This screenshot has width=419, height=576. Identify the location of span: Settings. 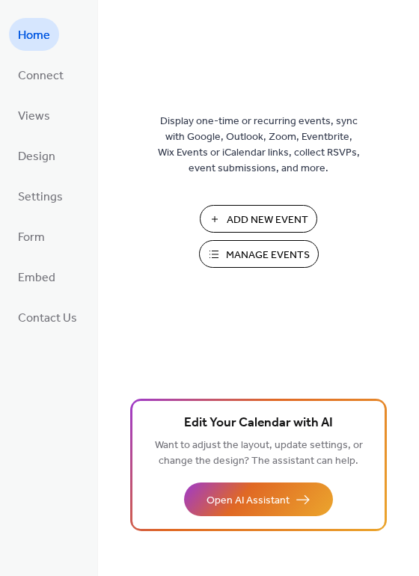
(40, 198).